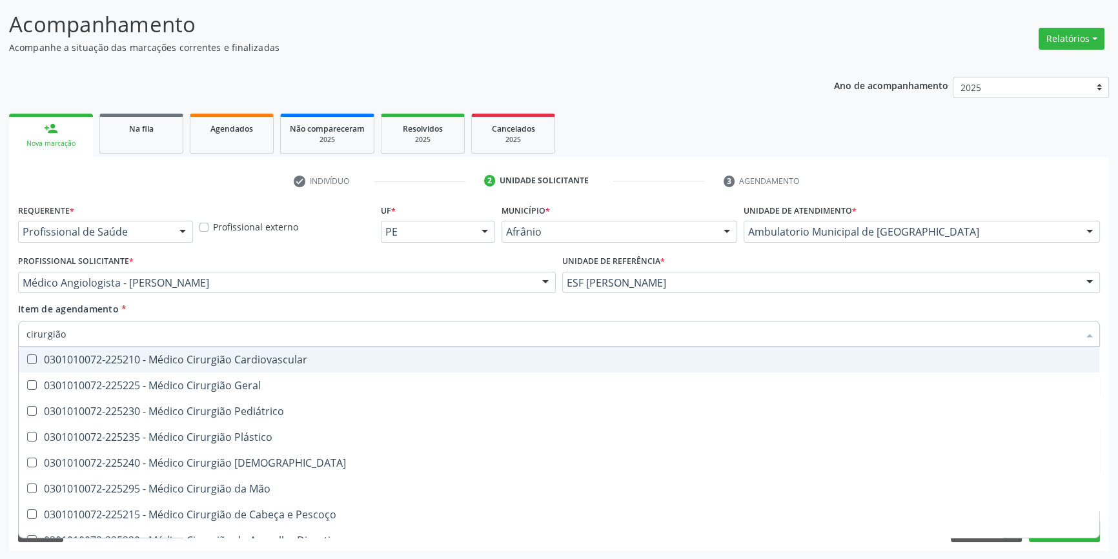 Image resolution: width=1118 pixels, height=559 pixels. What do you see at coordinates (526, 210) in the screenshot?
I see `label: Município` at bounding box center [526, 210].